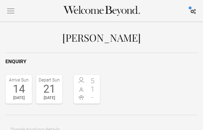 The height and width of the screenshot is (130, 203). What do you see at coordinates (49, 89) in the screenshot?
I see `div: 21` at bounding box center [49, 89].